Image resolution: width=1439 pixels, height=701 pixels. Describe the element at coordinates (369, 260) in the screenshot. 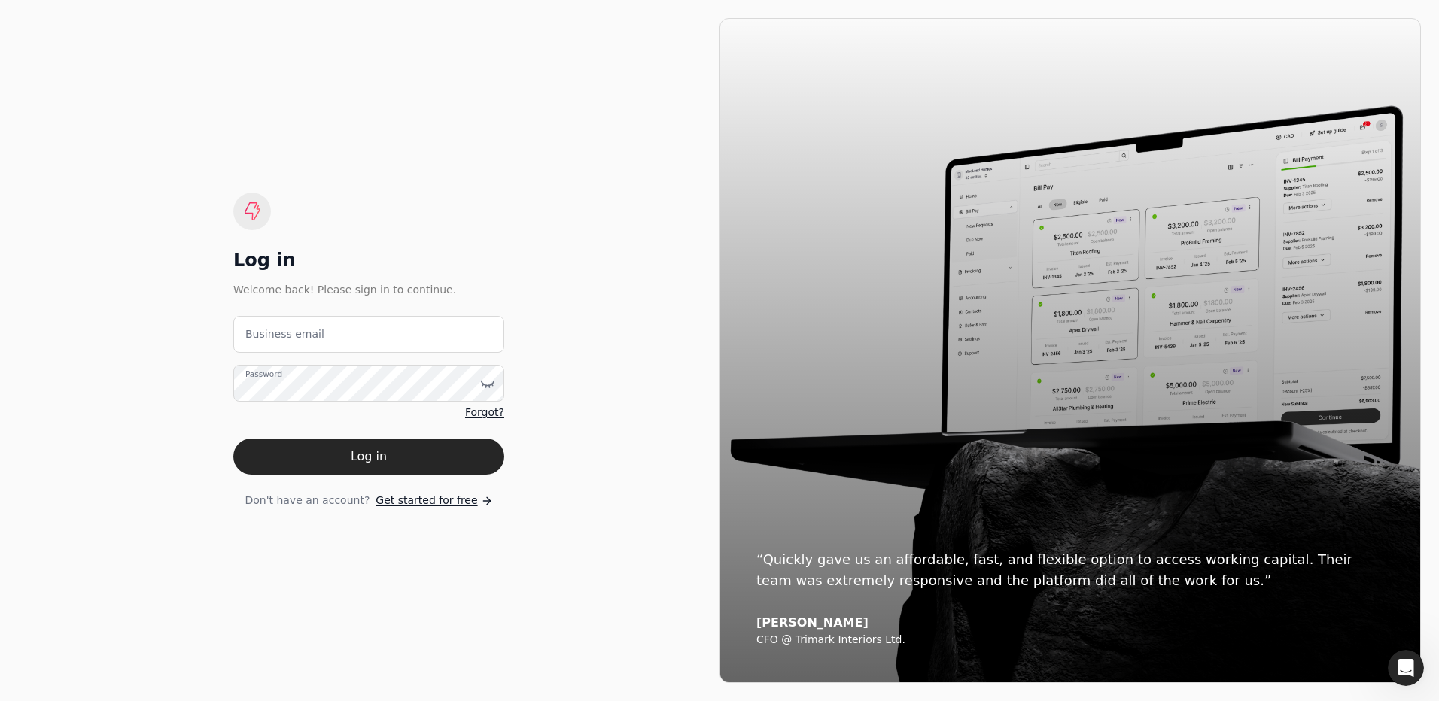

I see `div: Log in` at that location.